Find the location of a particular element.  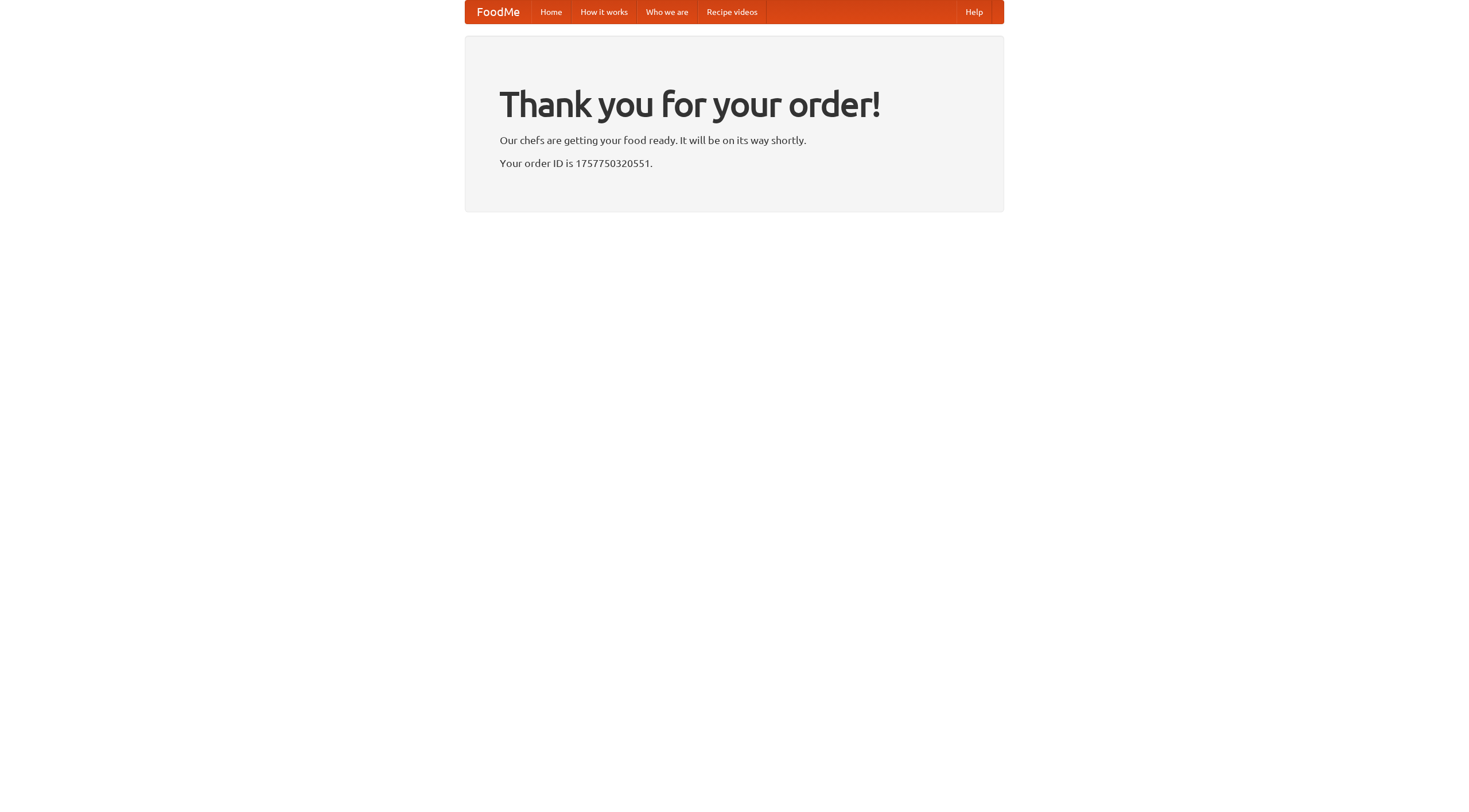

a: How it works is located at coordinates (604, 12).